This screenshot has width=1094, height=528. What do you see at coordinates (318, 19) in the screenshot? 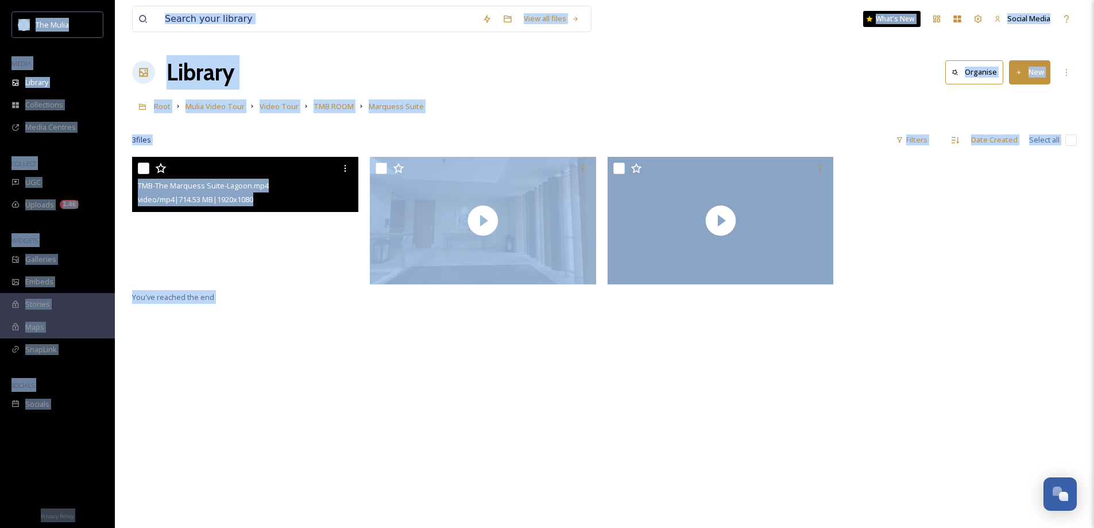
I see `input: Search your library` at bounding box center [318, 19].